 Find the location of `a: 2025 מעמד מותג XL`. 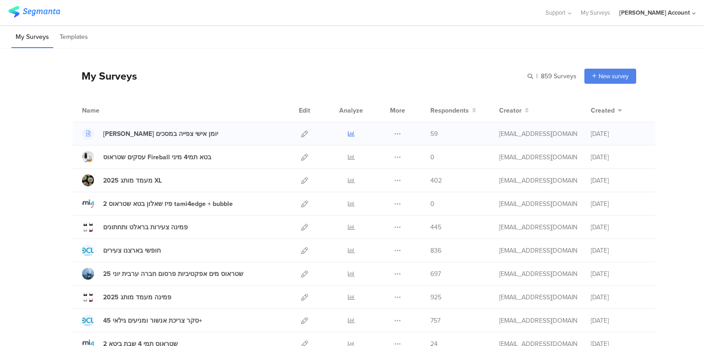

a: 2025 מעמד מותג XL is located at coordinates (122, 180).